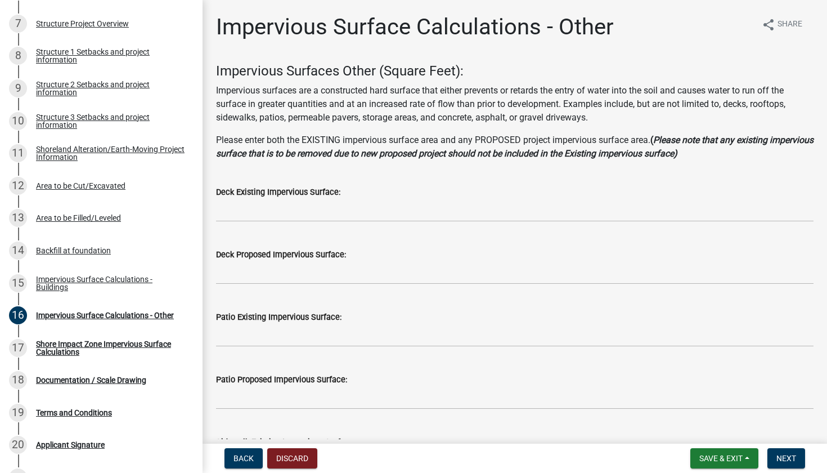 Image resolution: width=827 pixels, height=473 pixels. What do you see at coordinates (281, 255) in the screenshot?
I see `label: Deck Proposed Impervious Surface:` at bounding box center [281, 255].